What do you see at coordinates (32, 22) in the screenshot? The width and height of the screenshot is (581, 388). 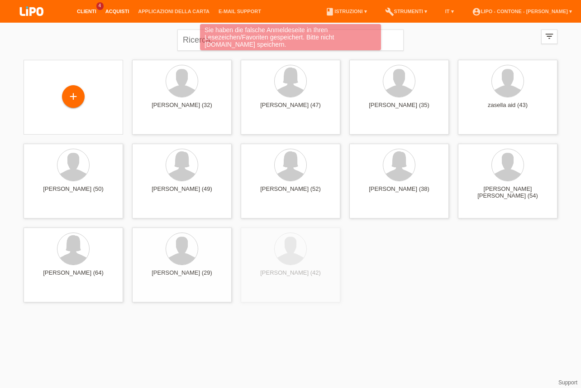 I see `a: LIPO pay` at bounding box center [32, 22].